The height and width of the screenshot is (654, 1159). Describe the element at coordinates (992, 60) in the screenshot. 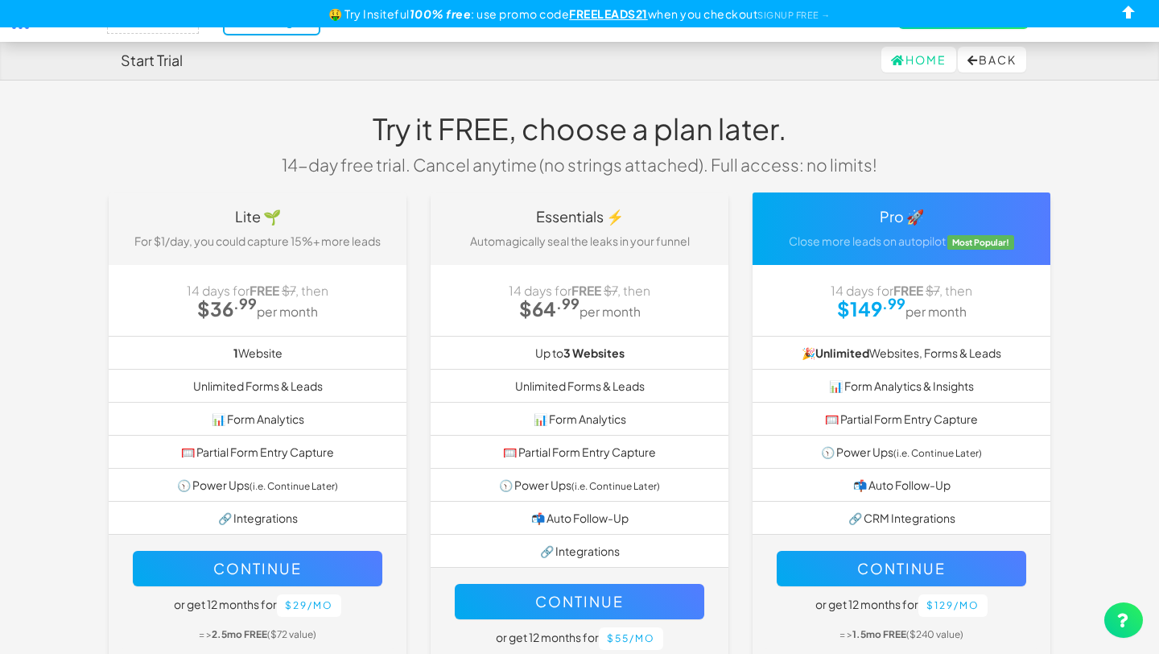

I see `button: Back` at that location.